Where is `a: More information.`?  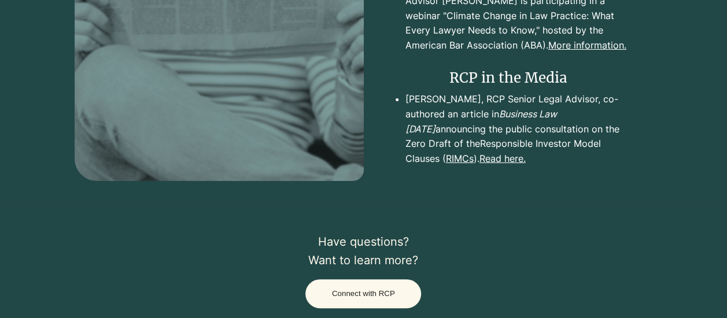
a: More information. is located at coordinates (587, 45).